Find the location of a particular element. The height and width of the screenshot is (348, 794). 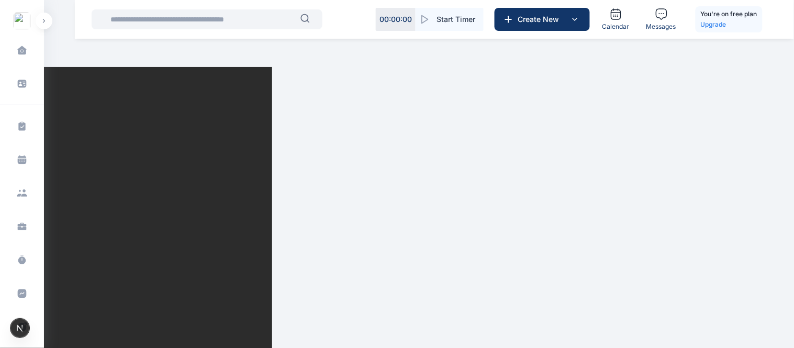

h5: You're on free plan is located at coordinates (729, 14).